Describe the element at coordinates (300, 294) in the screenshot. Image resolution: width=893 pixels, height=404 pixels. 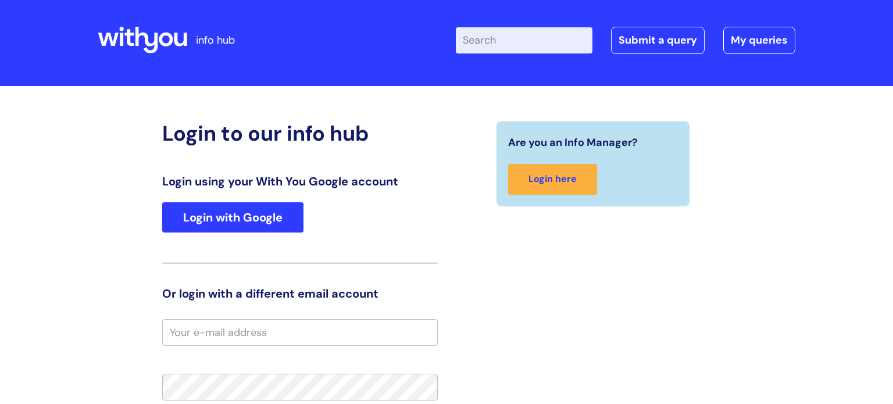
I see `h3: Or login with a different email account` at that location.